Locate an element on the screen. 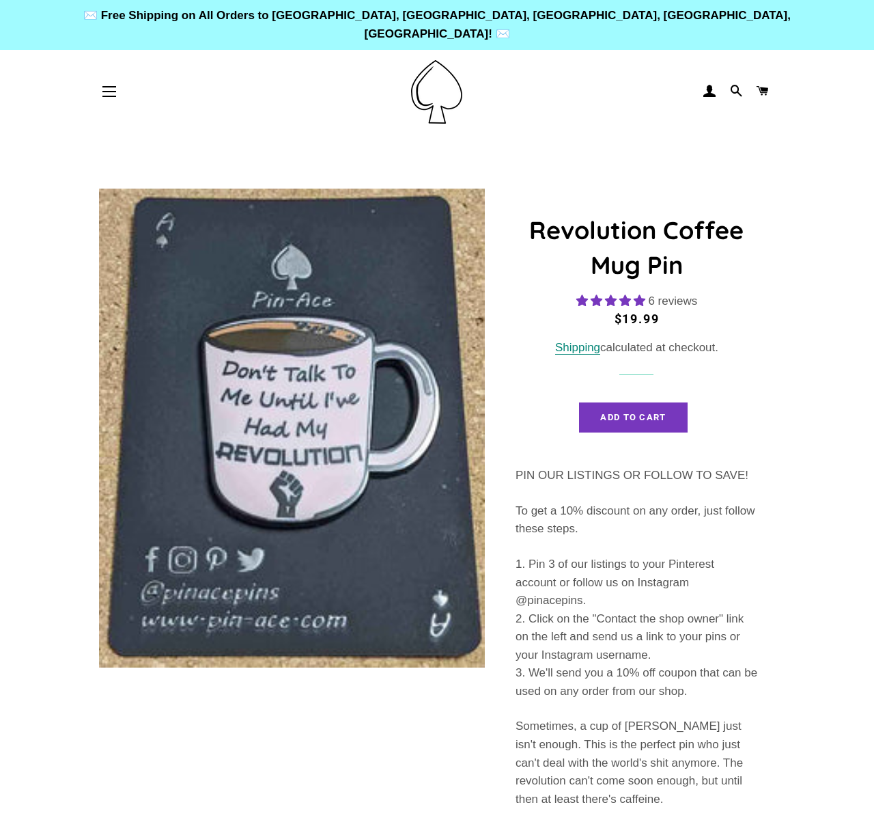  span: $19.99 is located at coordinates (637, 318).